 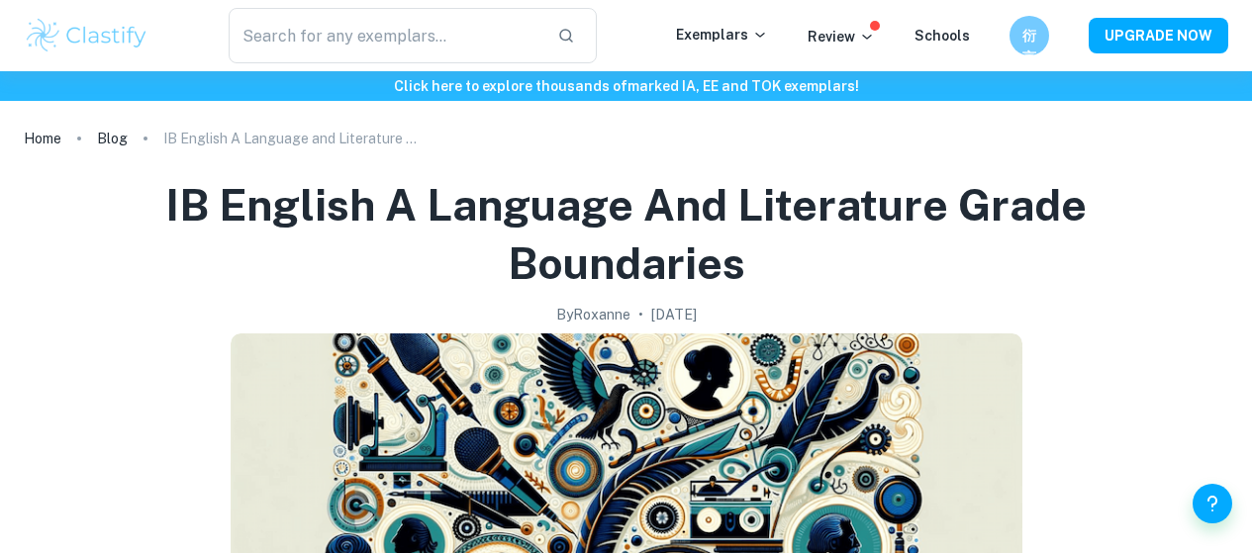 I want to click on input: Search for any exemplars..., so click(x=385, y=36).